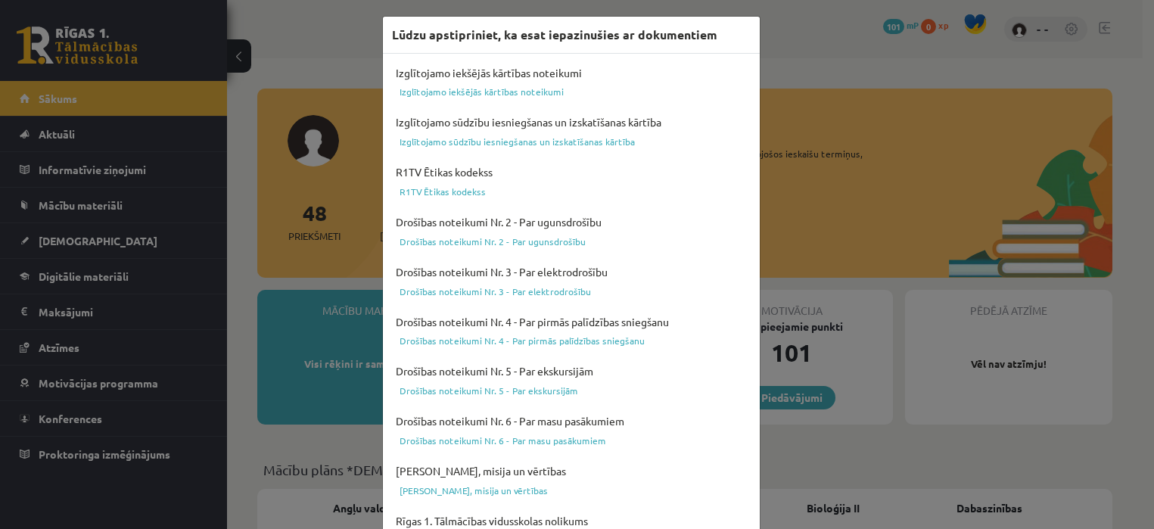 This screenshot has height=529, width=1154. I want to click on h4: Drošības noteikumi Nr. 3 - Par elektrodrošību, so click(571, 272).